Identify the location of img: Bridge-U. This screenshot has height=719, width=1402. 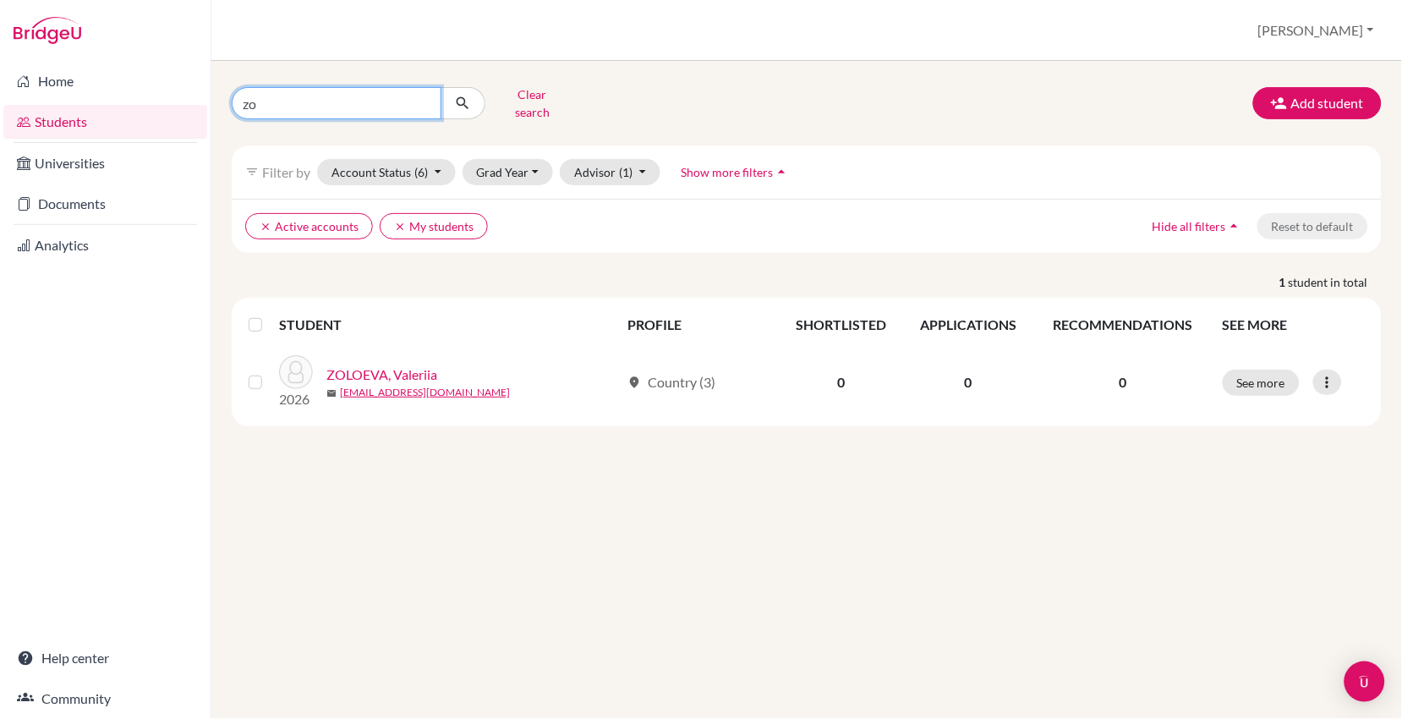
(47, 30).